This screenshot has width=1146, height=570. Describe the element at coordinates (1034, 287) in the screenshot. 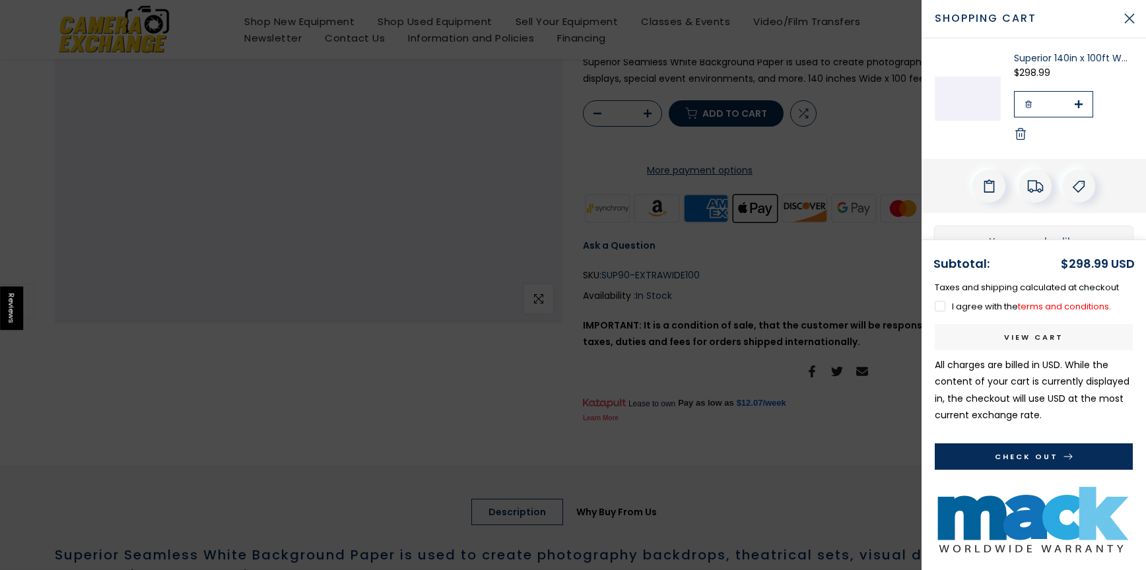

I see `p: Taxes and shipping calculated at checkout` at that location.